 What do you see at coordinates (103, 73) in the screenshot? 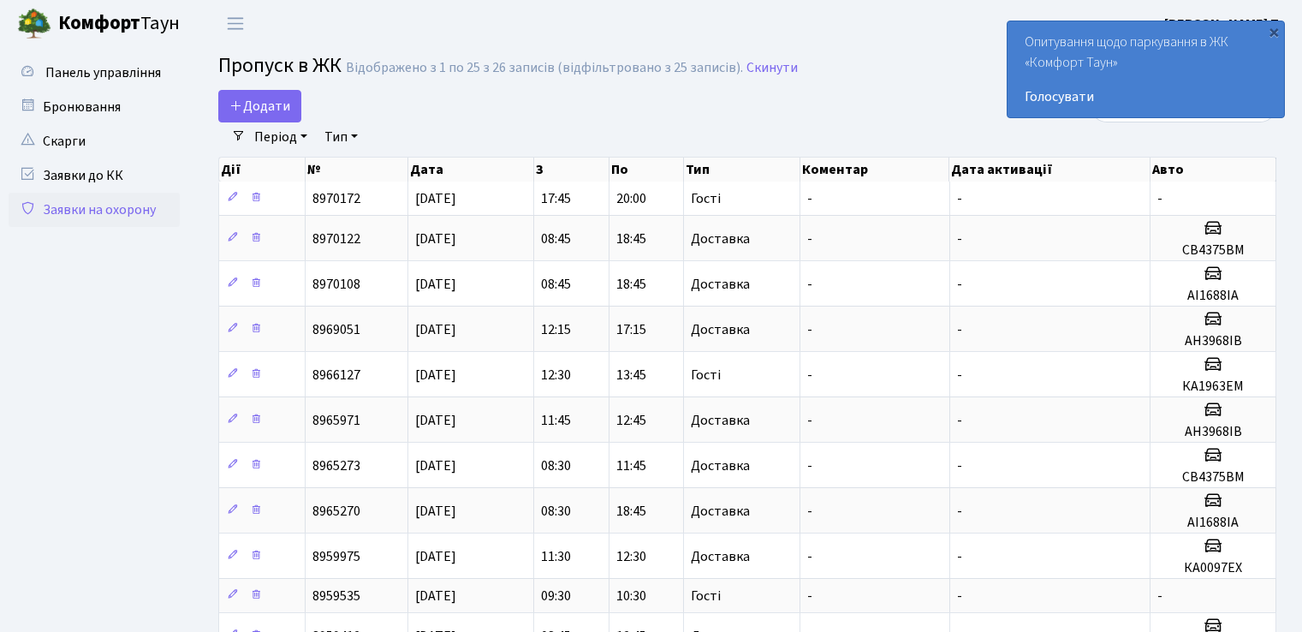
I see `span: Панель управління` at bounding box center [103, 73].